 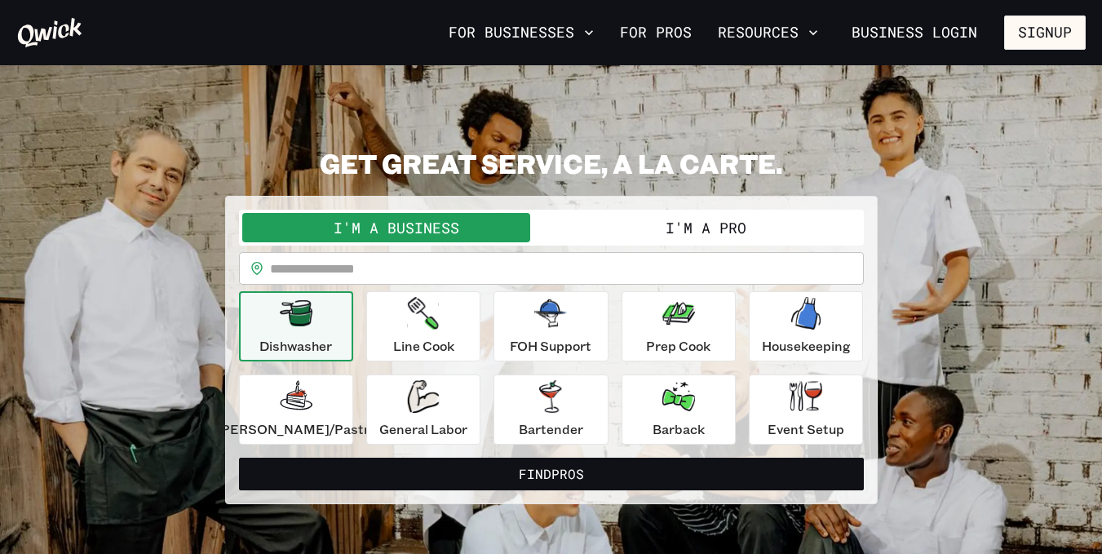 What do you see at coordinates (1045, 33) in the screenshot?
I see `button: Signup` at bounding box center [1045, 33].